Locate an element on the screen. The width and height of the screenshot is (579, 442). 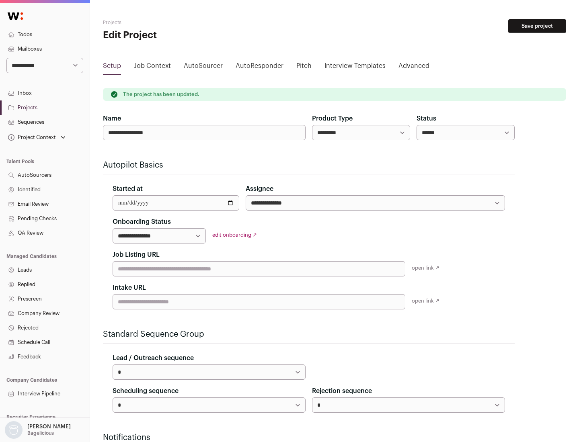
button: Save project is located at coordinates (537, 26).